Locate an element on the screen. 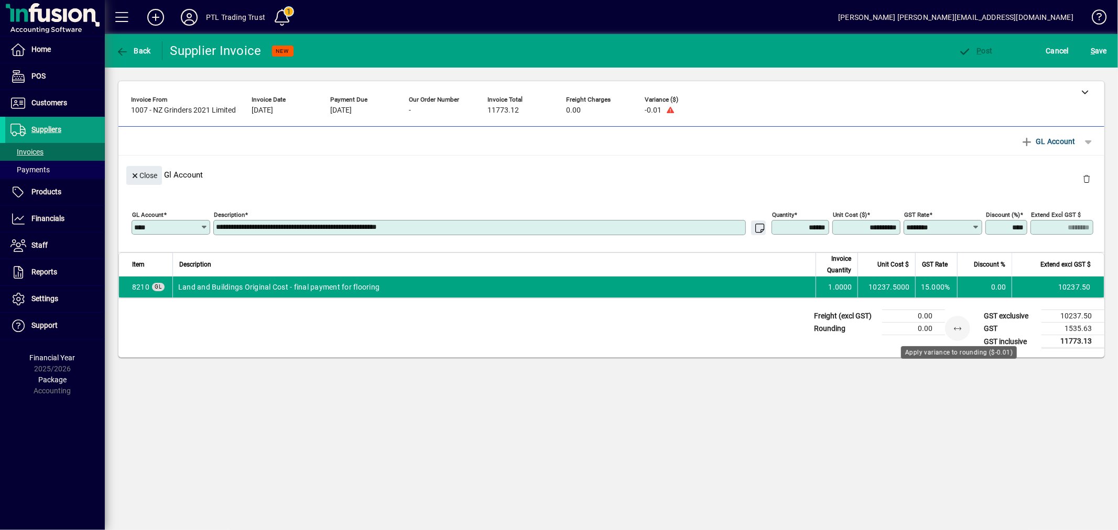 The width and height of the screenshot is (1118, 530). span: GL is located at coordinates (158, 287).